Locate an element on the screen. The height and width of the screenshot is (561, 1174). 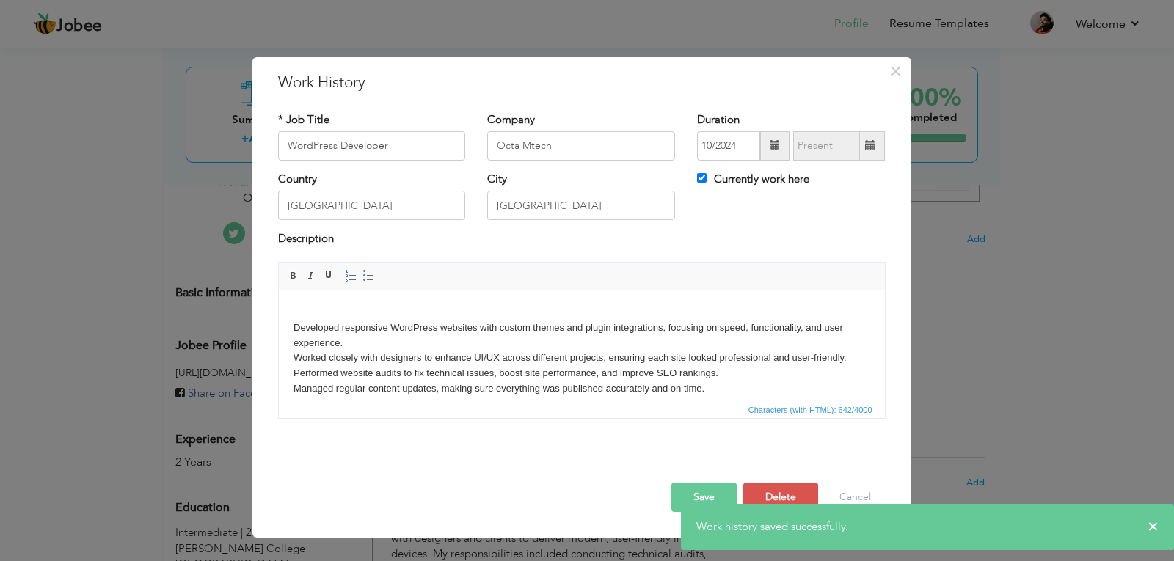
label: Country is located at coordinates (297, 179).